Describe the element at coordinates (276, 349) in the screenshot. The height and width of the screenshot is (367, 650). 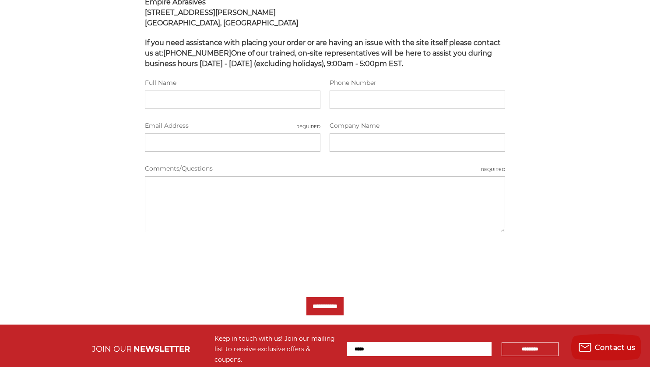
I see `div: Keep in touch with us! Join our mailing list to receive exclusive offers & coupons.` at that location.